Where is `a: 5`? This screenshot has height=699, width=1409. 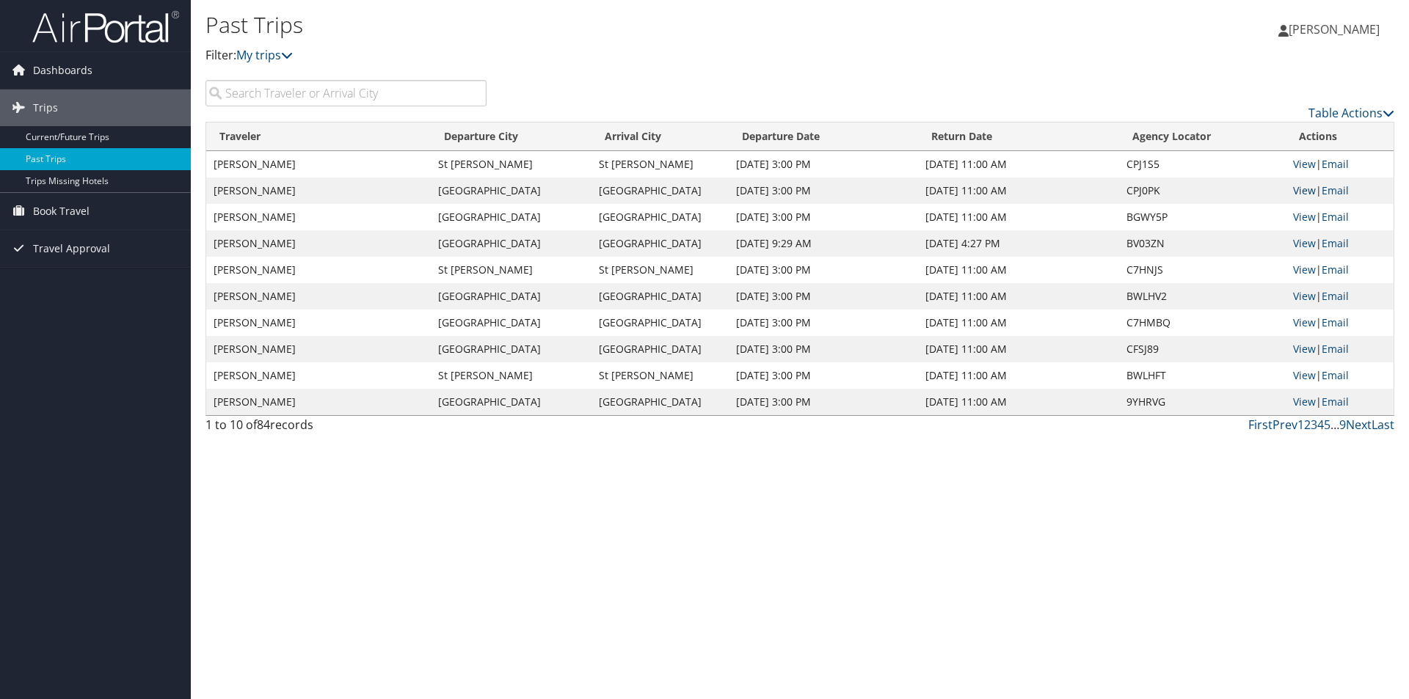 a: 5 is located at coordinates (1327, 425).